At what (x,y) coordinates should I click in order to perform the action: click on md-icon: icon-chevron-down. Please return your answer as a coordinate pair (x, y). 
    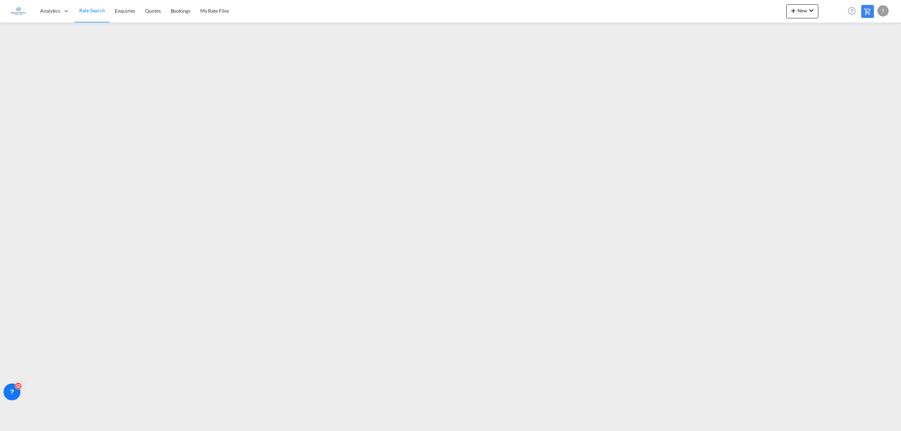
    Looking at the image, I should click on (811, 11).